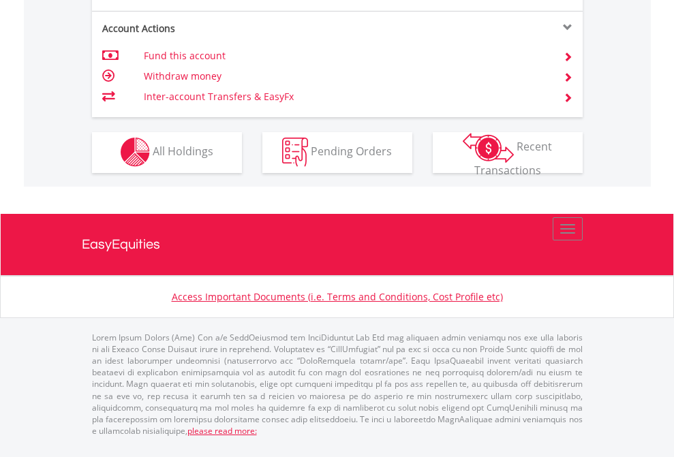  Describe the element at coordinates (345, 76) in the screenshot. I see `td: Withdraw money` at that location.